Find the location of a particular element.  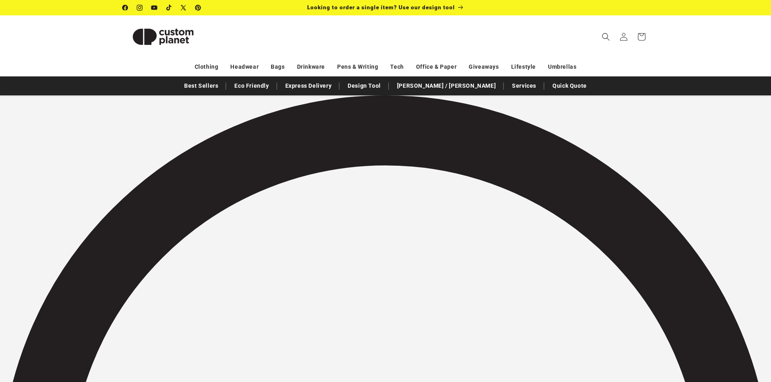

a: Express Delivery is located at coordinates (308, 86).